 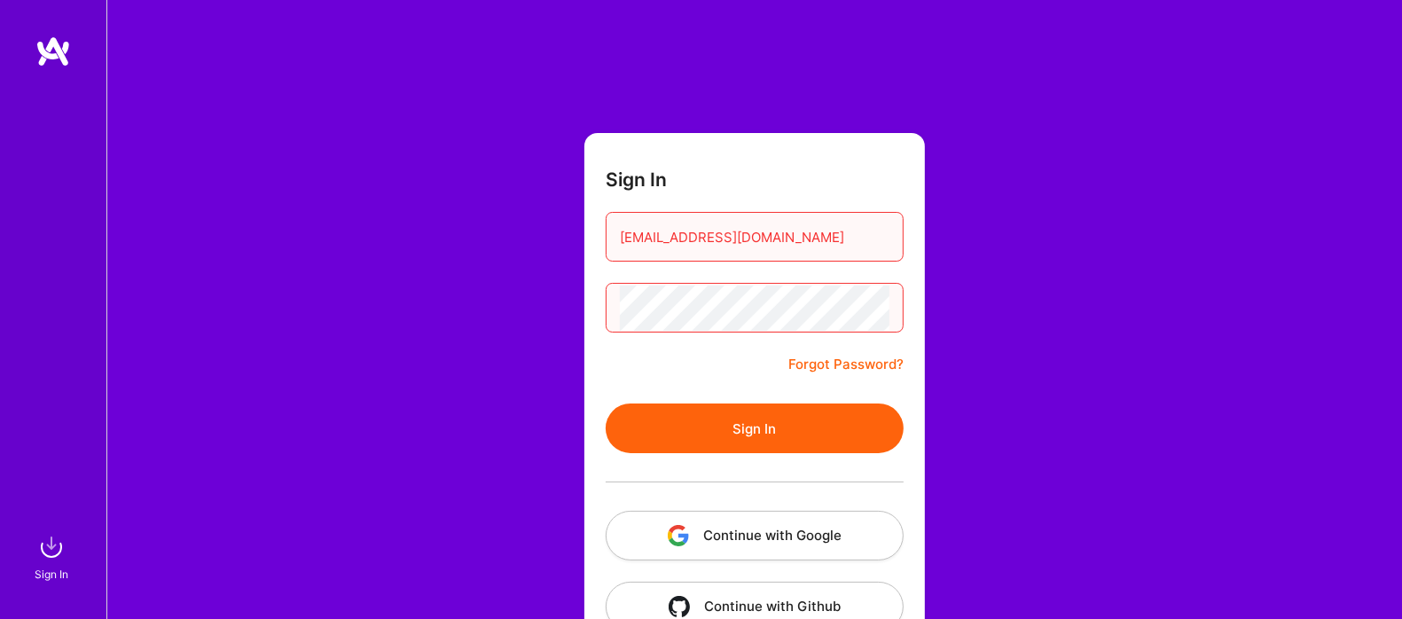 I want to click on div: Sign In, so click(x=51, y=574).